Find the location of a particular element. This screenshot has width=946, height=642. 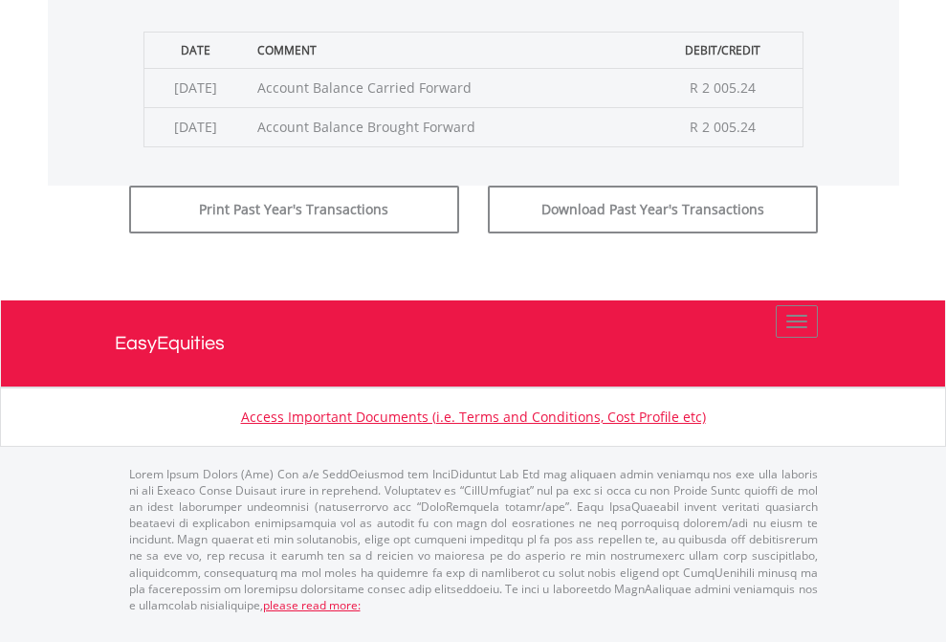

td: Account Balance Carried Forward is located at coordinates (446, 87).